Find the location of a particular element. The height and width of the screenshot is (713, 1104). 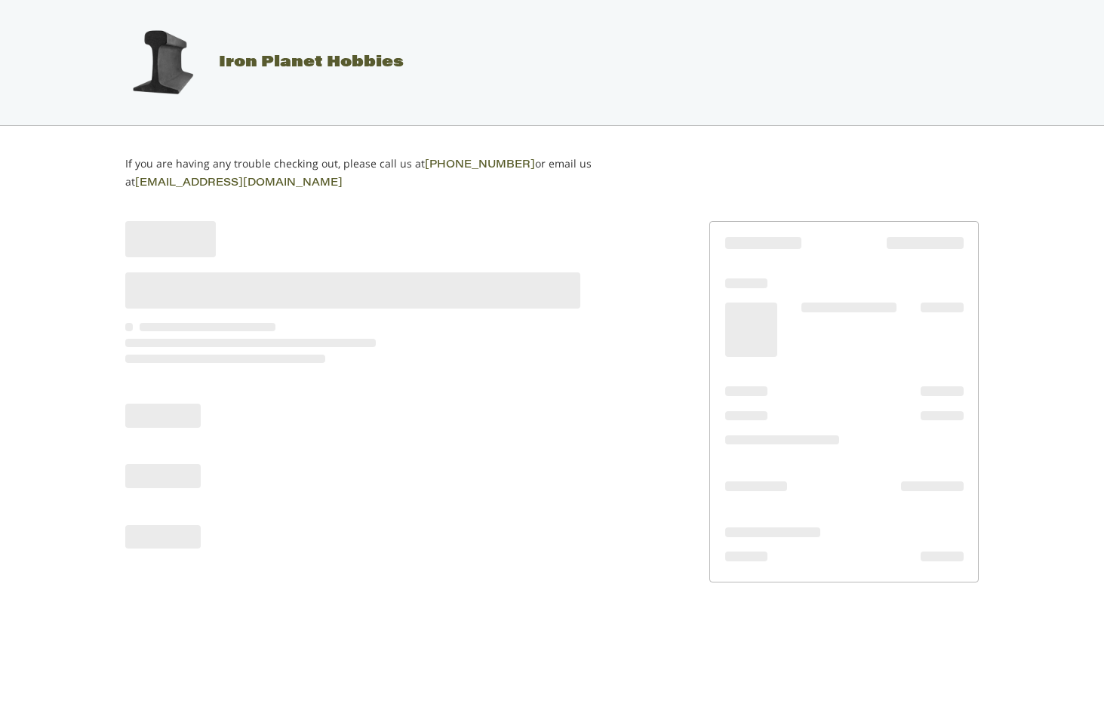

a: Iron Planet Hobbies is located at coordinates (257, 63).